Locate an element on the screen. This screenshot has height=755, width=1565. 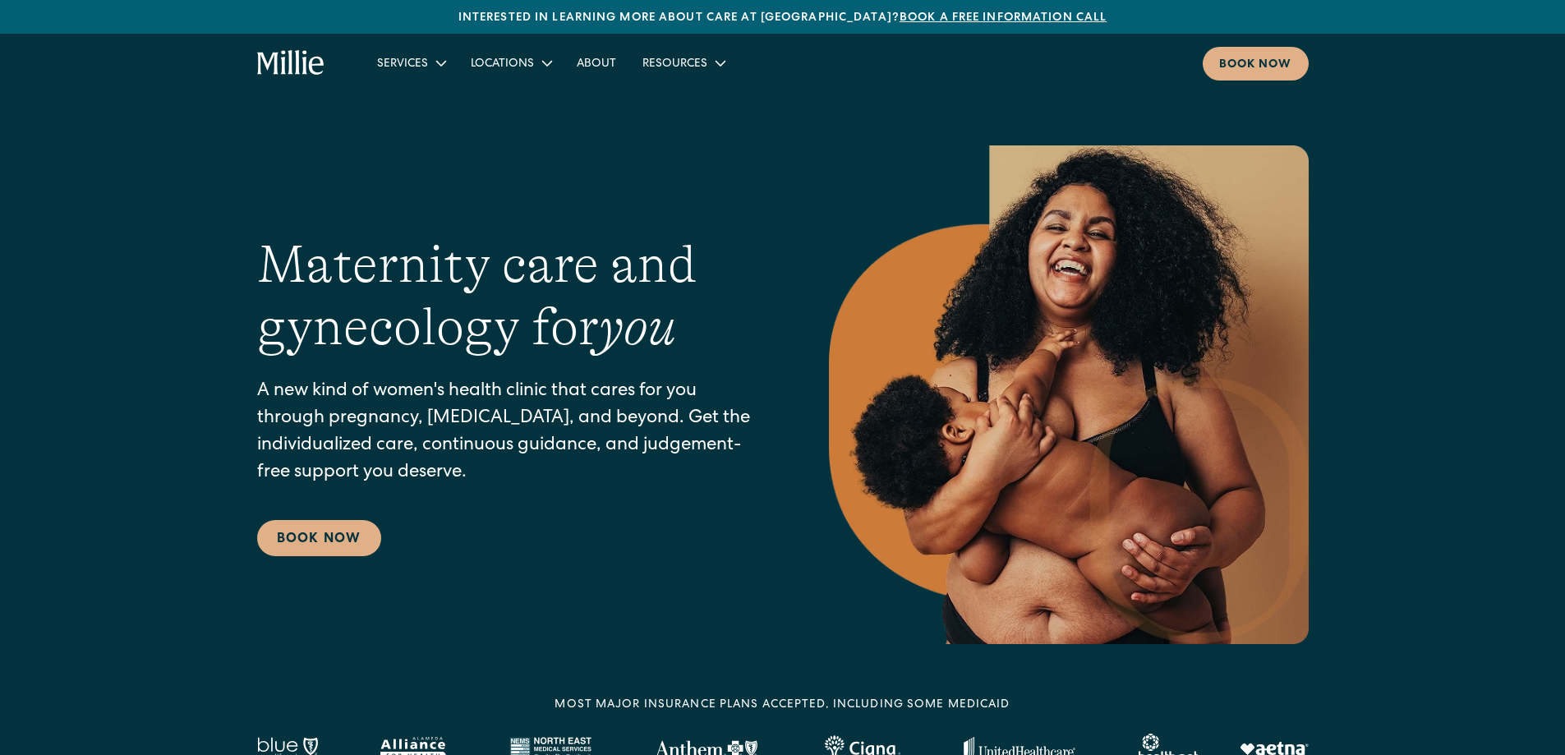
em: you is located at coordinates (638, 327).